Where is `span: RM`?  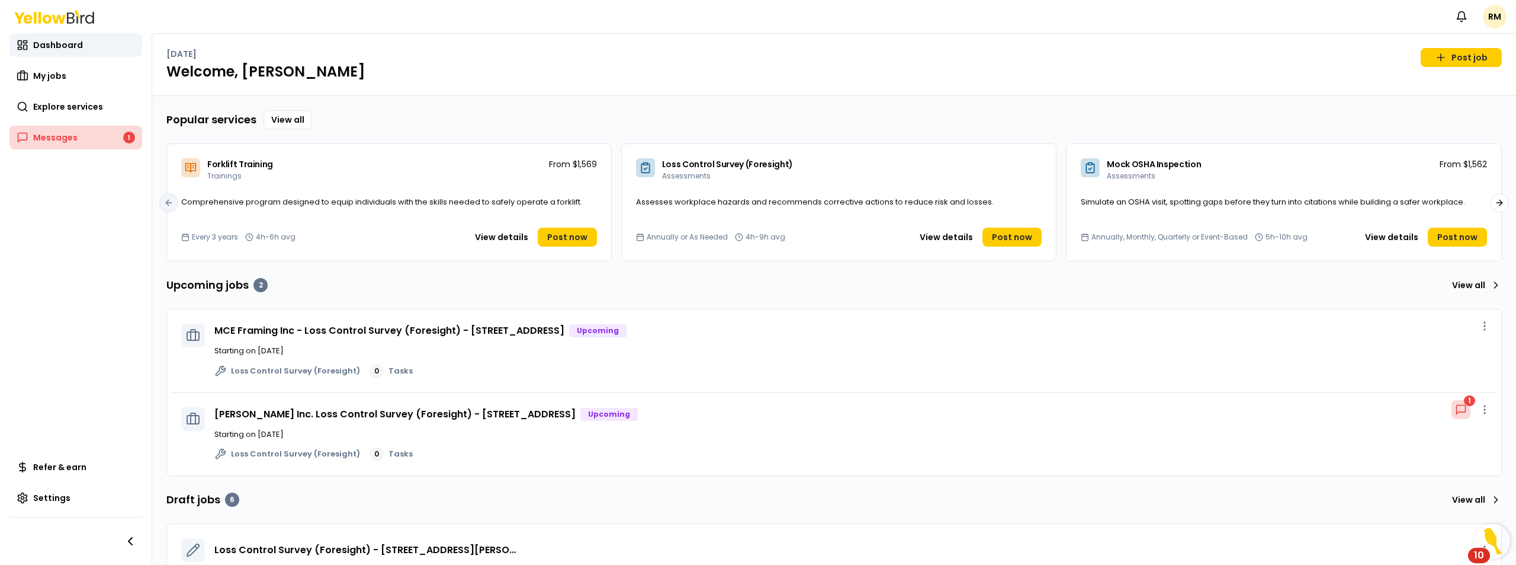
span: RM is located at coordinates (1495, 17).